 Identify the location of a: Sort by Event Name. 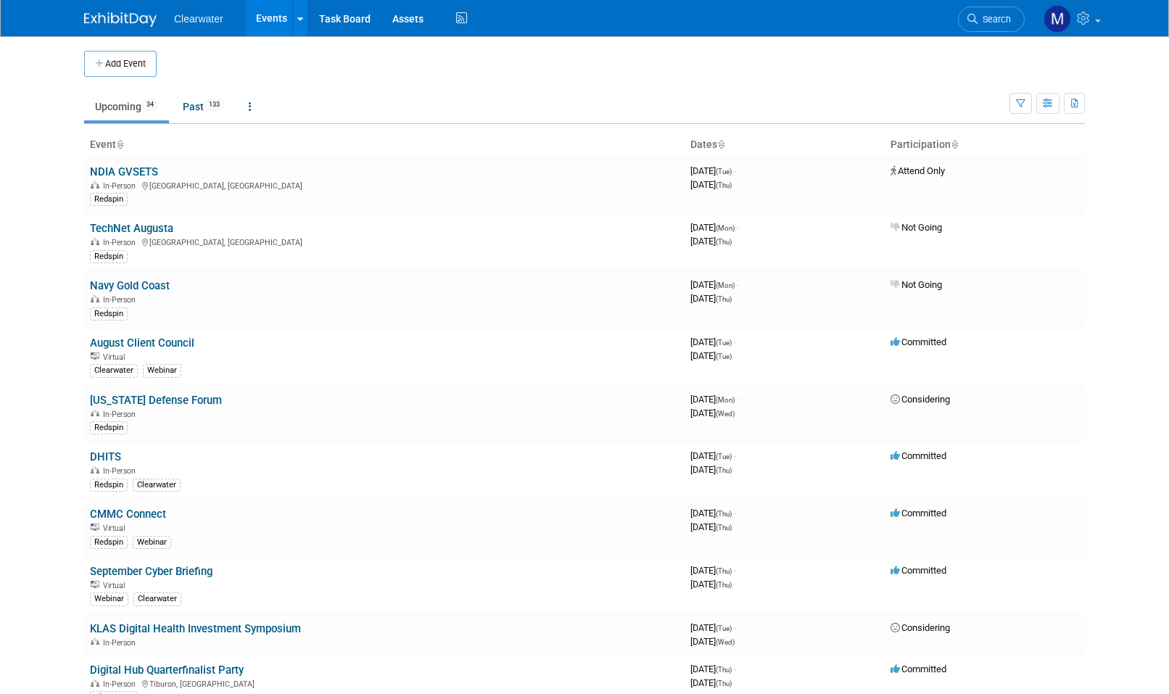
(120, 144).